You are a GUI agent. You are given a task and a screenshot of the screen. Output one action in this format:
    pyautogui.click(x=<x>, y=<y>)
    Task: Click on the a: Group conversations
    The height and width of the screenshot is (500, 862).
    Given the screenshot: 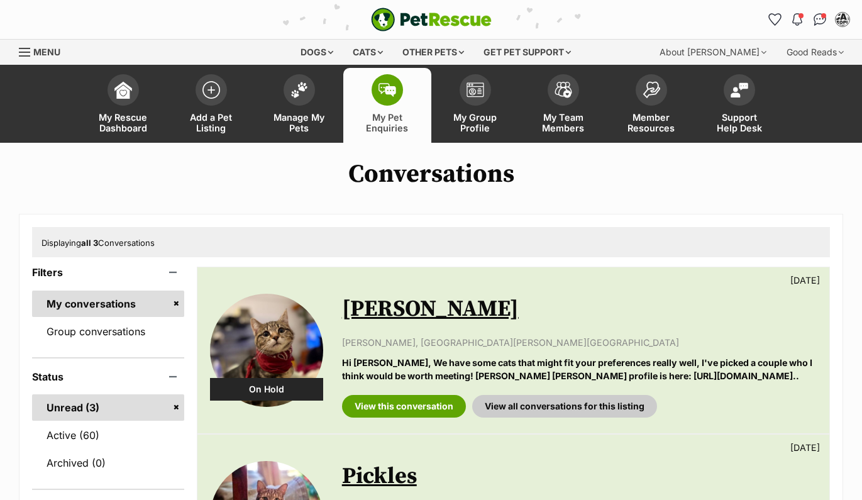 What is the action you would take?
    pyautogui.click(x=108, y=331)
    